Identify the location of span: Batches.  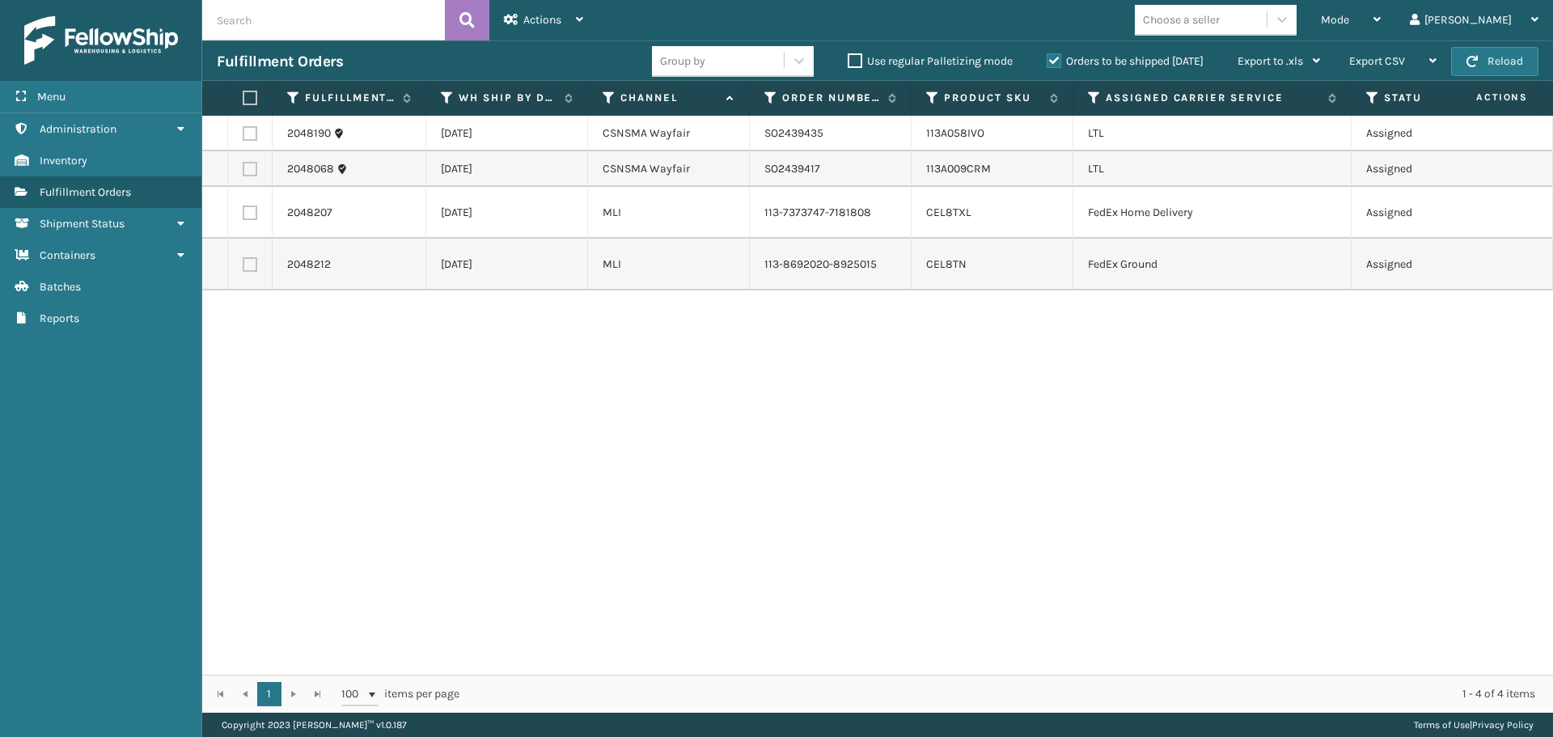
(60, 286).